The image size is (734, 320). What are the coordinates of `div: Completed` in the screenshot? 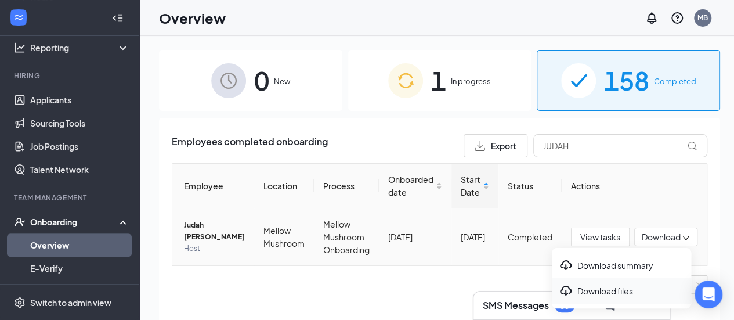 It's located at (530, 237).